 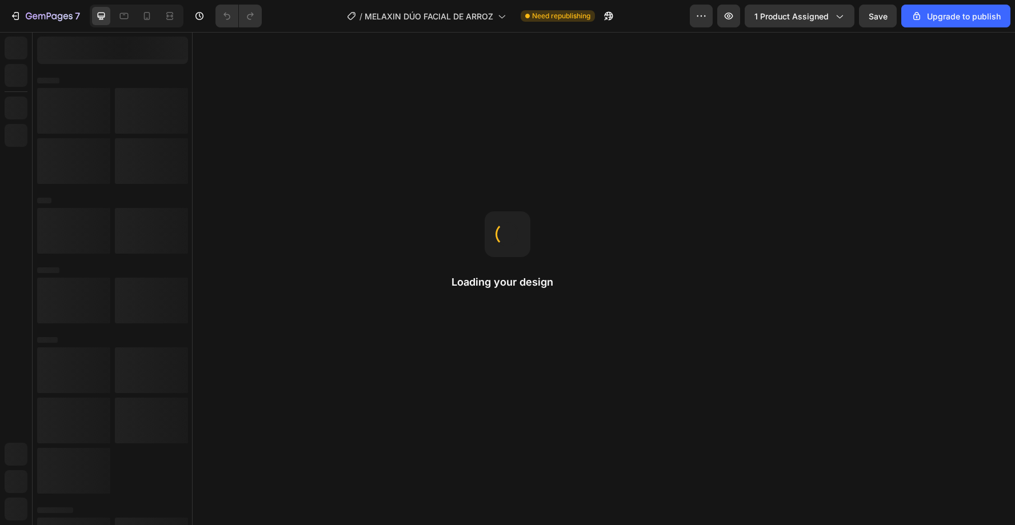 I want to click on span: Save, so click(x=878, y=16).